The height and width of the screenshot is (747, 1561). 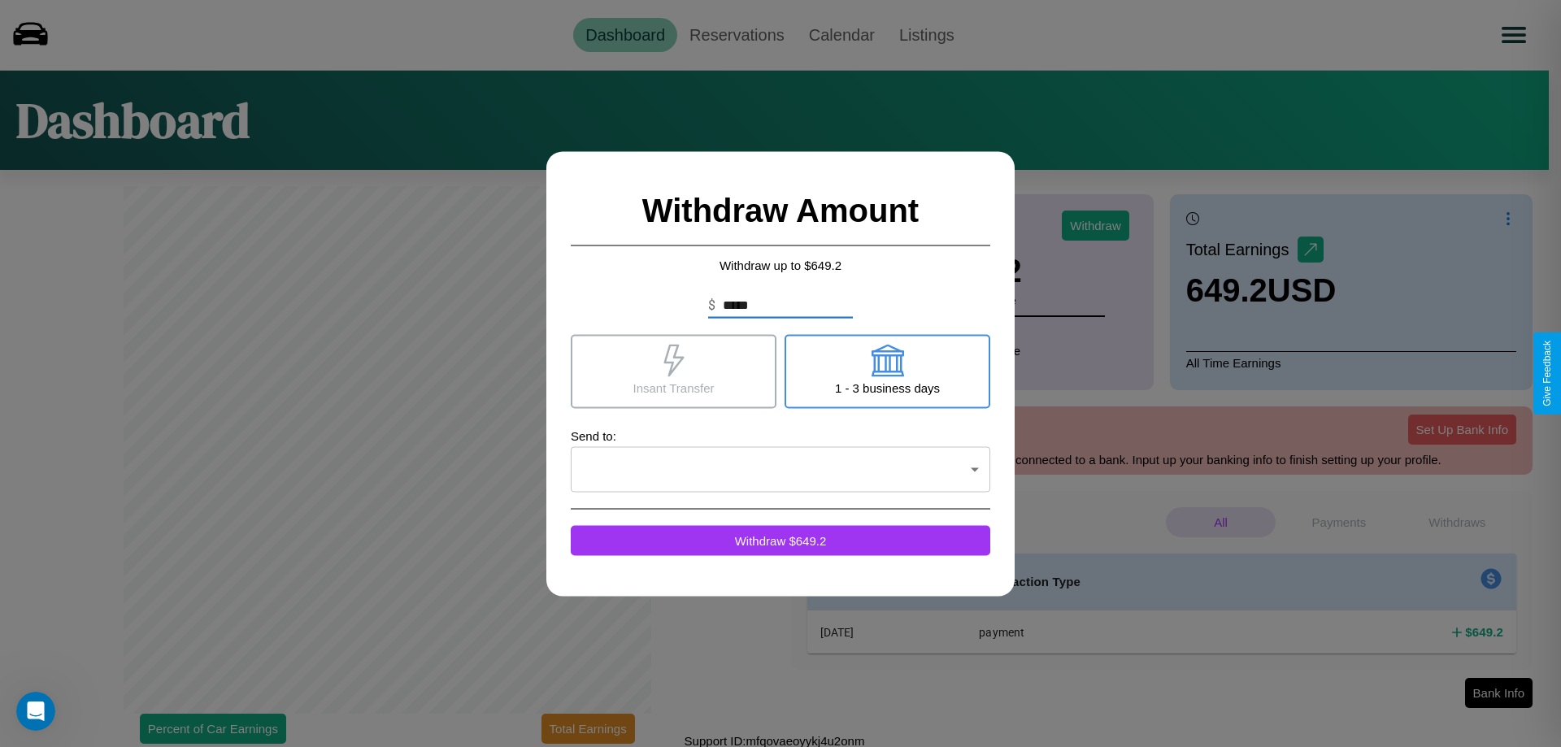 What do you see at coordinates (673, 387) in the screenshot?
I see `p: Insant Transfer` at bounding box center [673, 387].